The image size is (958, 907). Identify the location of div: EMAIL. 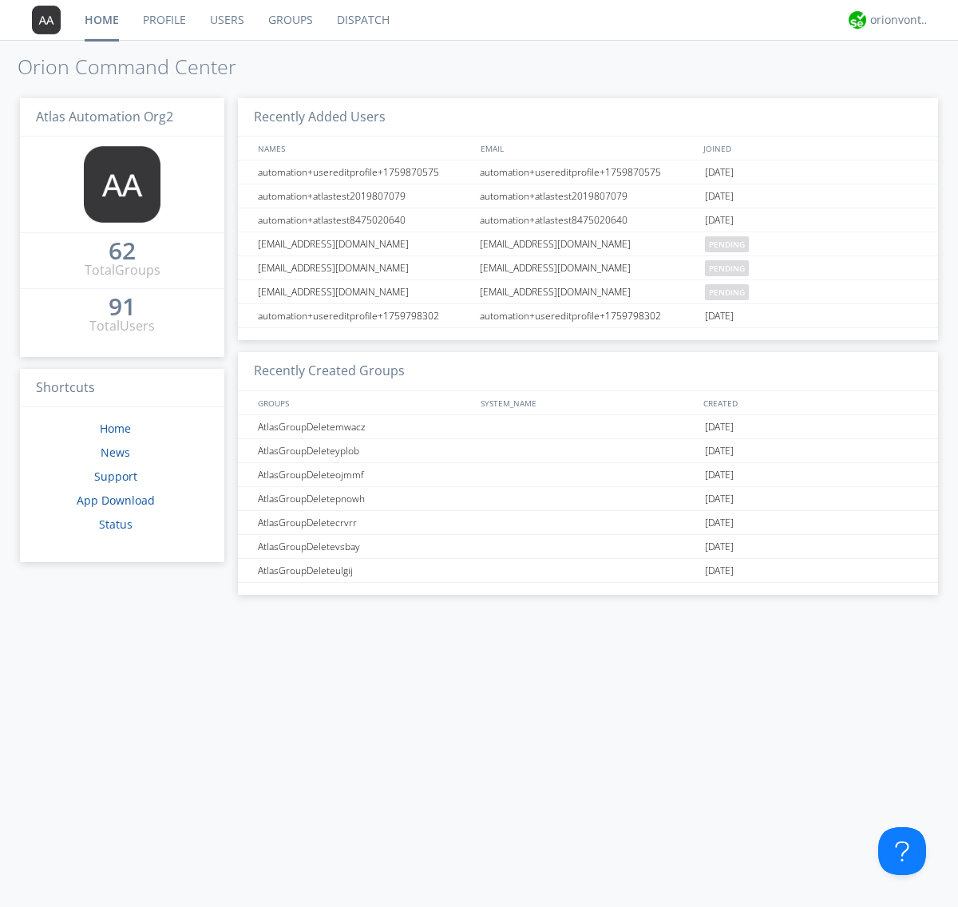
(587, 148).